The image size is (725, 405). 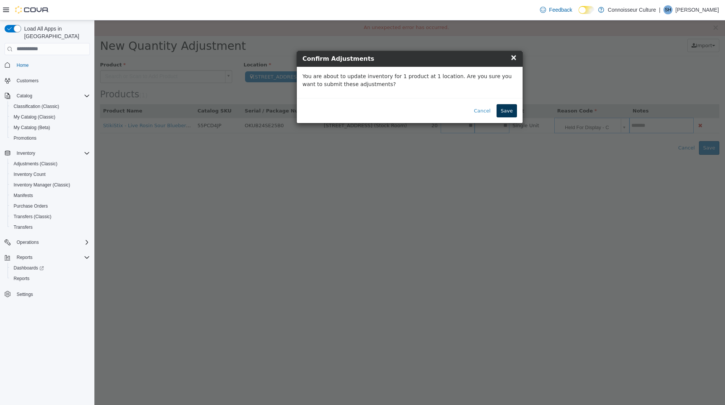 What do you see at coordinates (412, 91) in the screenshot?
I see `button: Save` at bounding box center [412, 91].